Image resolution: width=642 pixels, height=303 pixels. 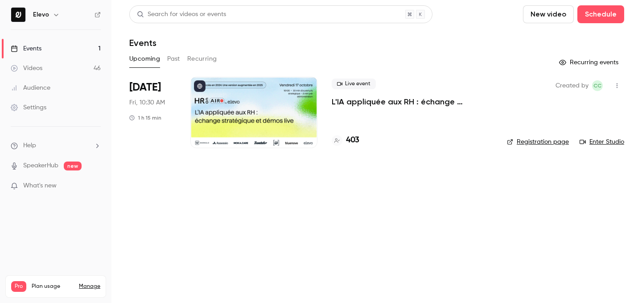 What do you see at coordinates (202, 59) in the screenshot?
I see `button: Recurring` at bounding box center [202, 59].